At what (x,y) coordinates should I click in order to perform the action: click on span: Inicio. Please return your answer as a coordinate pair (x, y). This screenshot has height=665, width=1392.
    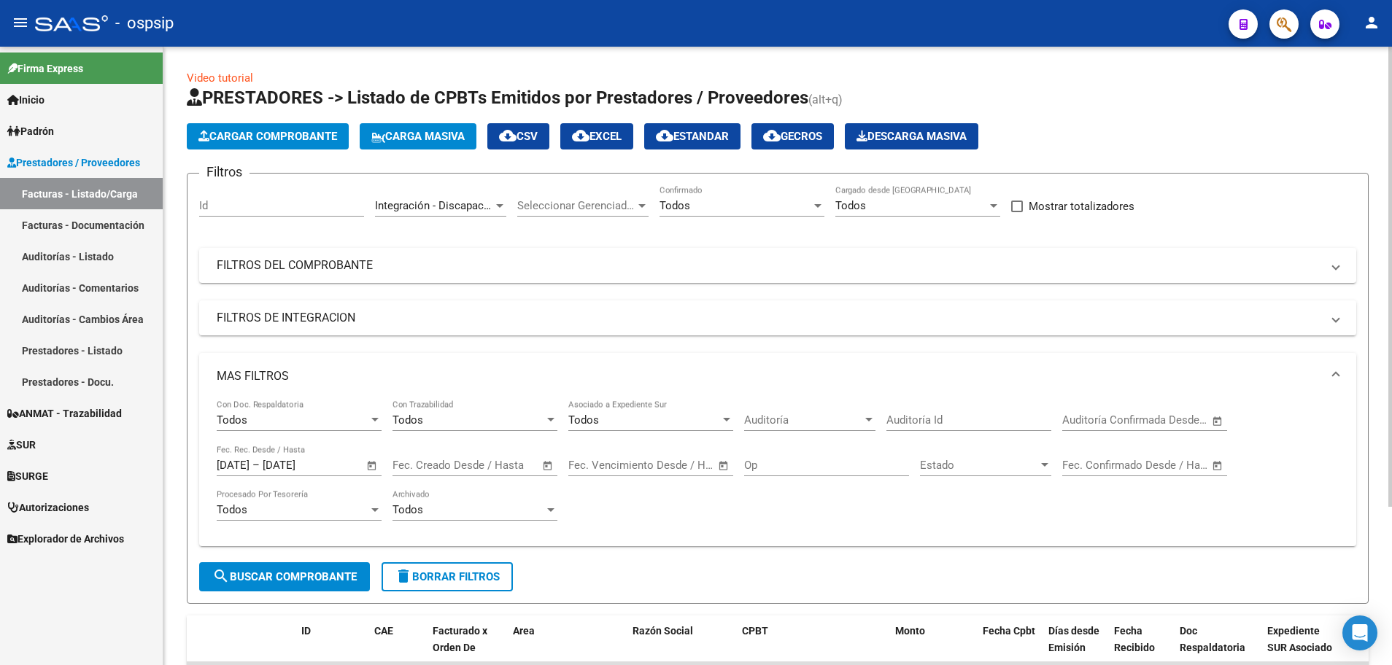
    Looking at the image, I should click on (26, 100).